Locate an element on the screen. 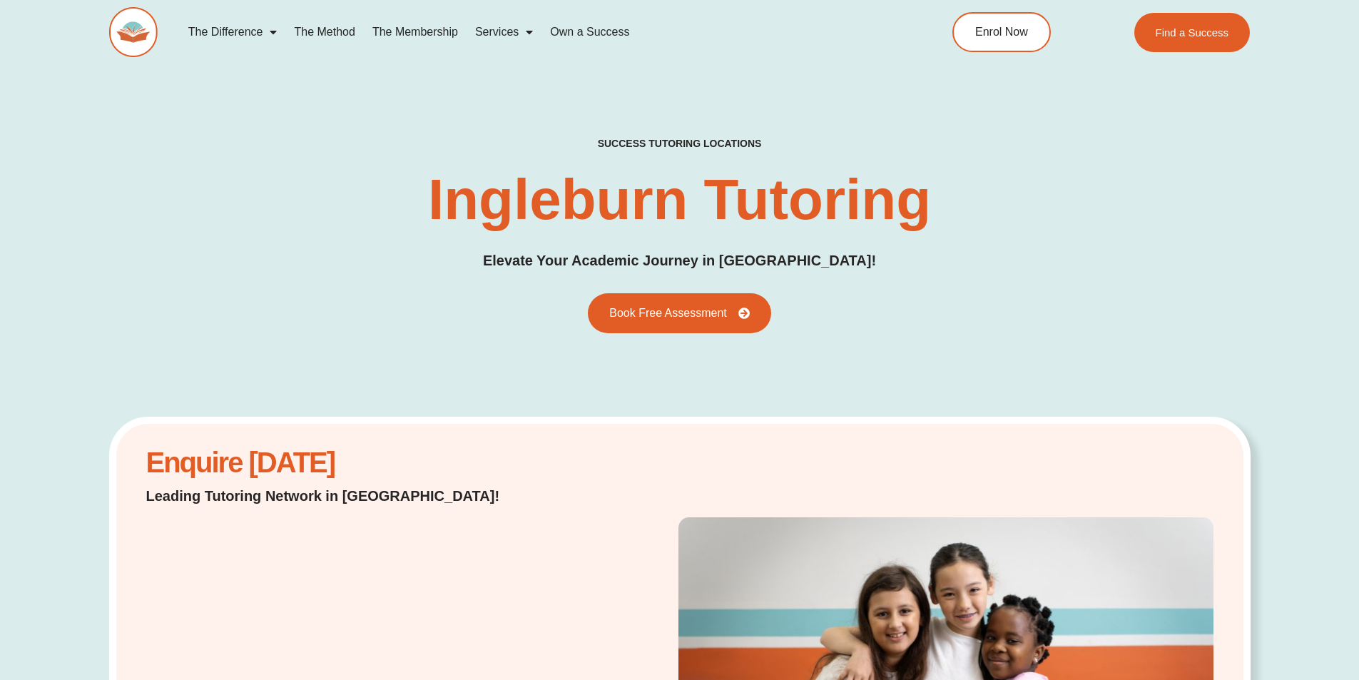 The image size is (1359, 680). h1: Ingleburn Tutoring is located at coordinates (679, 200).